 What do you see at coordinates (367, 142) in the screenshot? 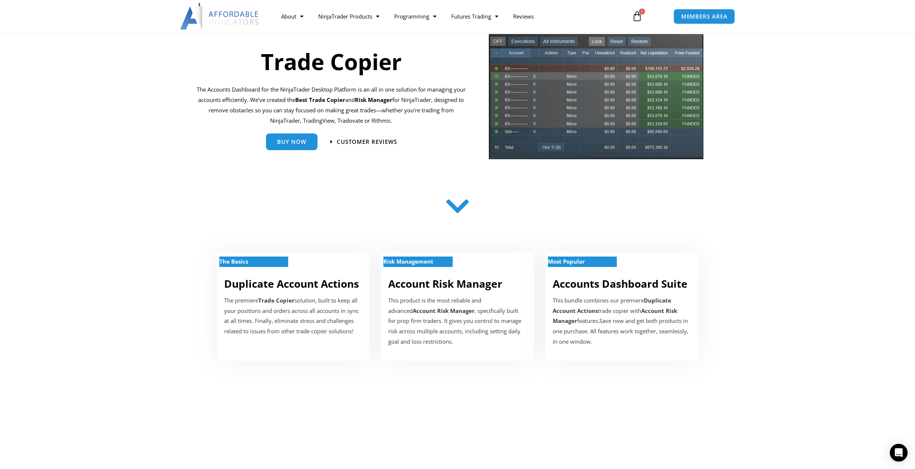
I see `span: Customer Reviews` at bounding box center [367, 142].